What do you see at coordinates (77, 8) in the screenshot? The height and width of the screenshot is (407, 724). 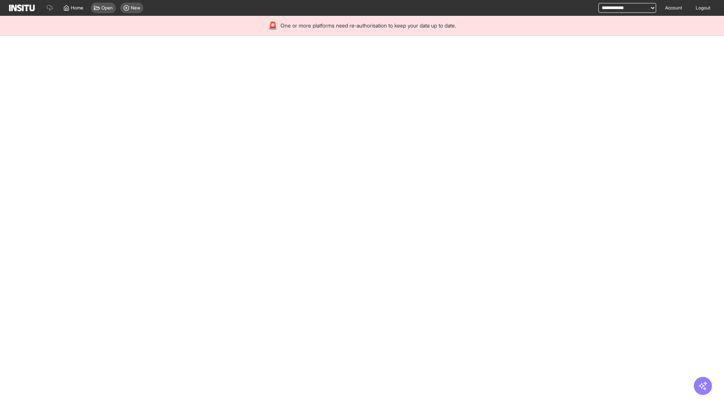 I see `span: Home` at bounding box center [77, 8].